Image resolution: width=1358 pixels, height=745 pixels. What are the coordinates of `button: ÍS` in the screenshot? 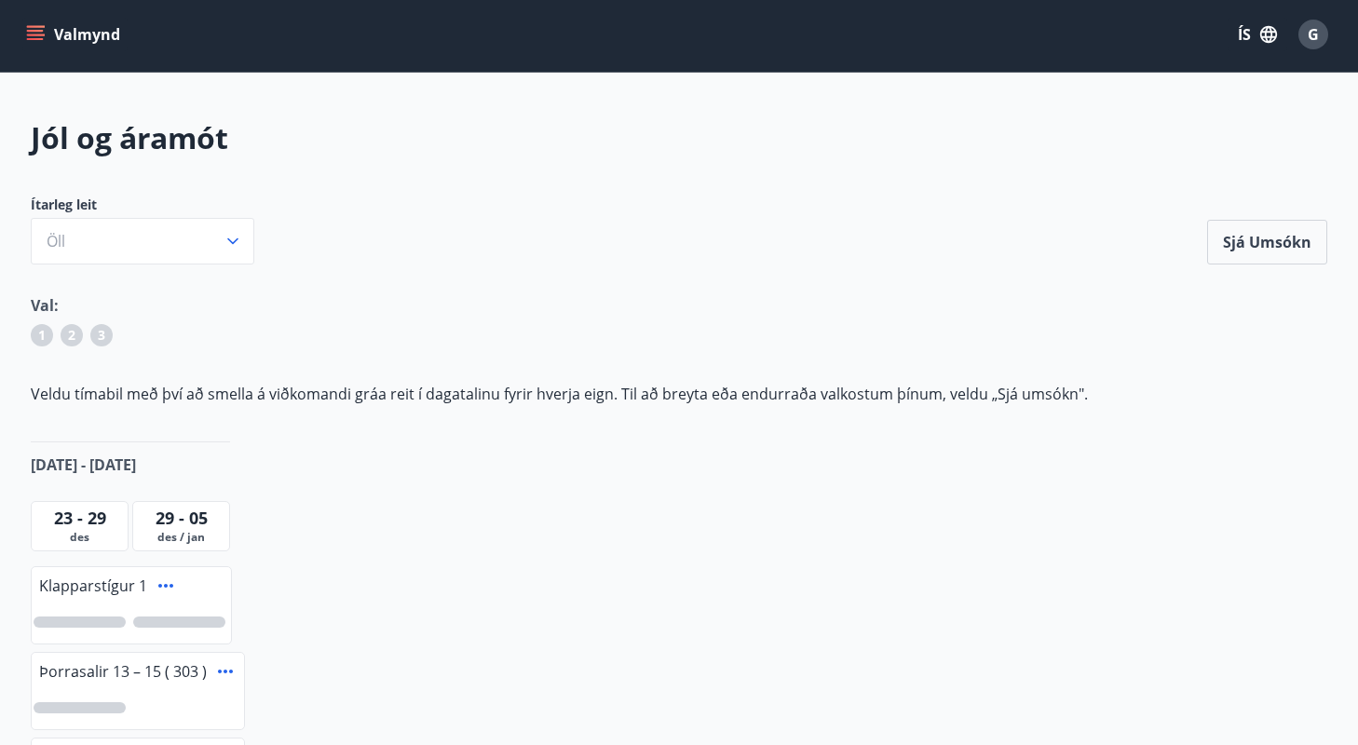 It's located at (1258, 34).